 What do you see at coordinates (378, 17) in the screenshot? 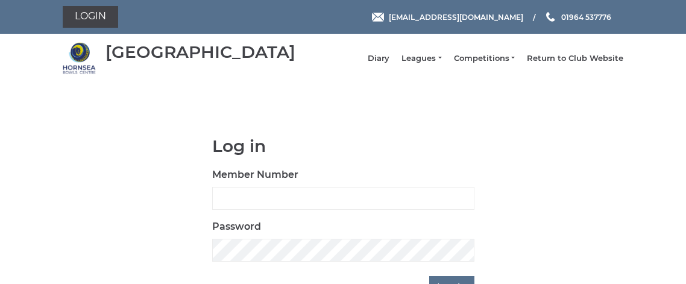
I see `img: Email` at bounding box center [378, 17].